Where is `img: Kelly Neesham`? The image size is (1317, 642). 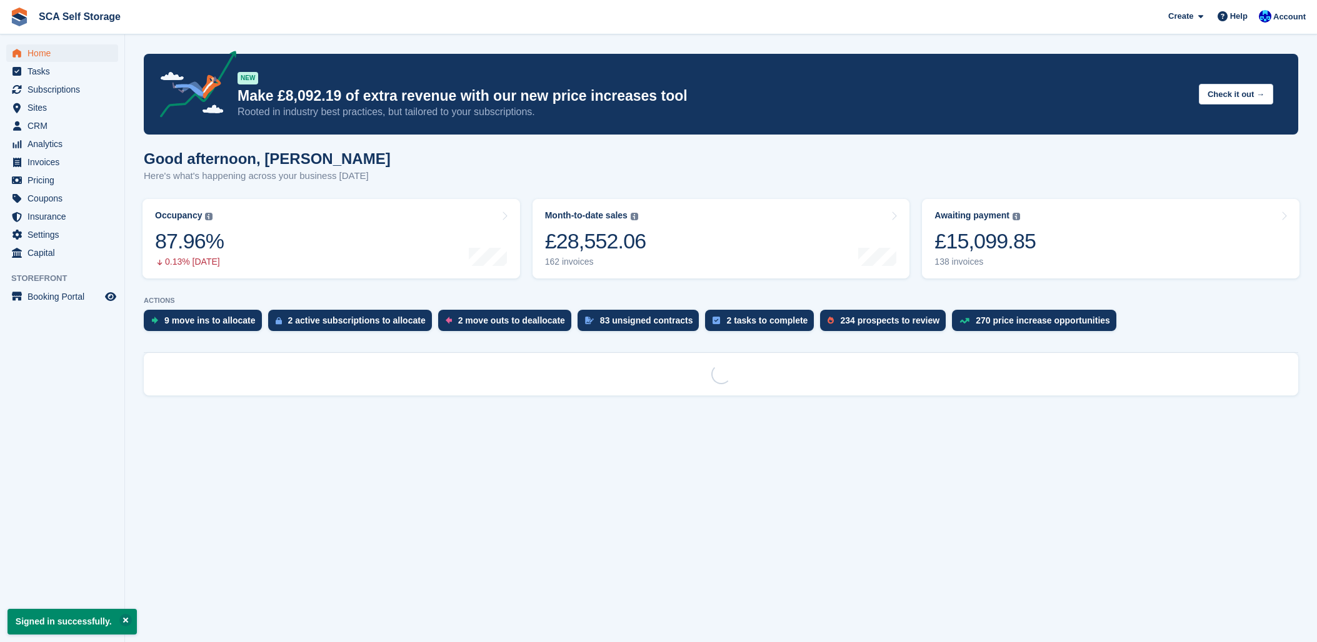
img: Kelly Neesham is located at coordinates (1266, 16).